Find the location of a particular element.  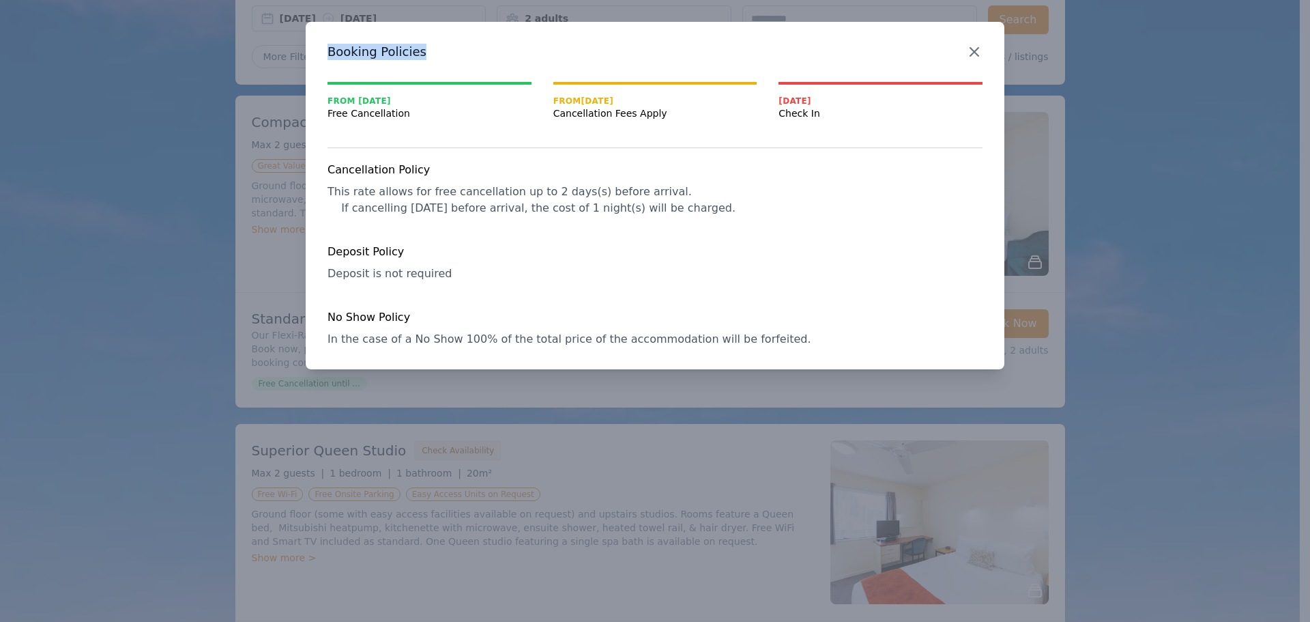

h3: Booking Policies is located at coordinates (655, 52).